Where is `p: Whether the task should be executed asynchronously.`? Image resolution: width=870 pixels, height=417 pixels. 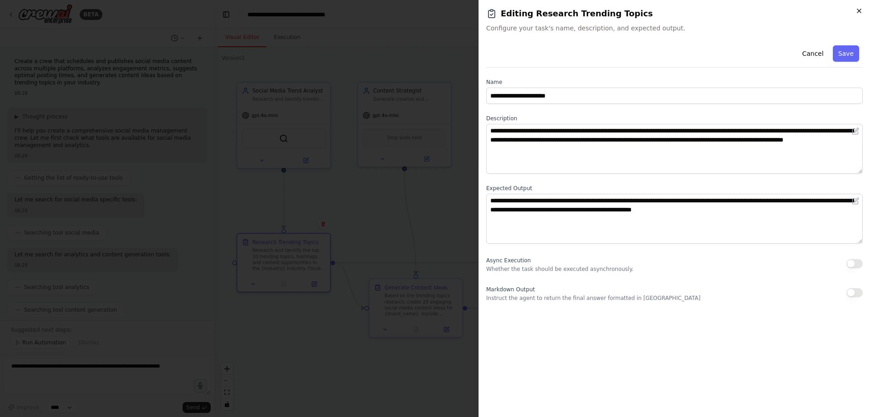
p: Whether the task should be executed asynchronously. is located at coordinates (560, 269).